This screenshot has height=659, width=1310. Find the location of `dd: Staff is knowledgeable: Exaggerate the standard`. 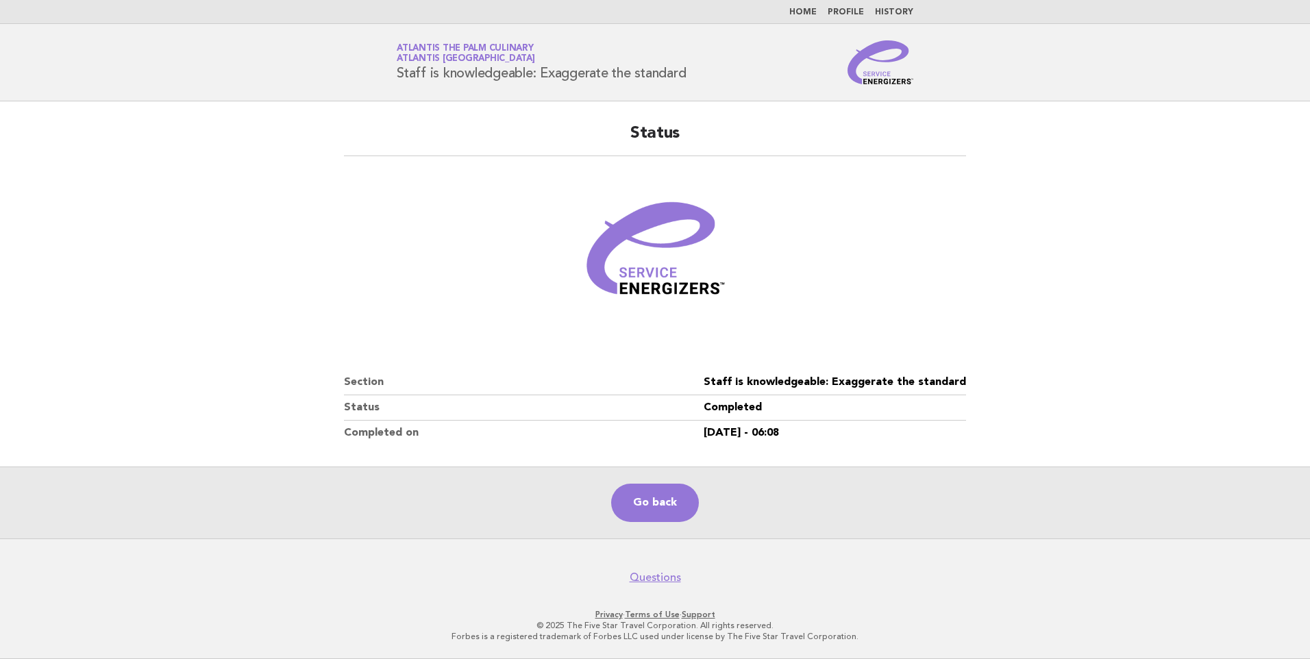

dd: Staff is knowledgeable: Exaggerate the standard is located at coordinates (834, 382).